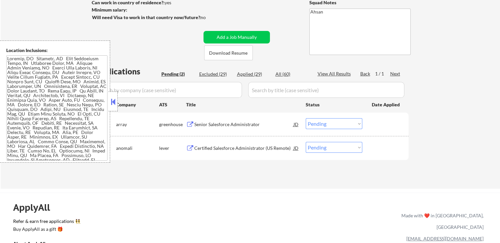 Image resolution: width=500 pixels, height=243 pixels. I want to click on div: Applied (29), so click(254, 74).